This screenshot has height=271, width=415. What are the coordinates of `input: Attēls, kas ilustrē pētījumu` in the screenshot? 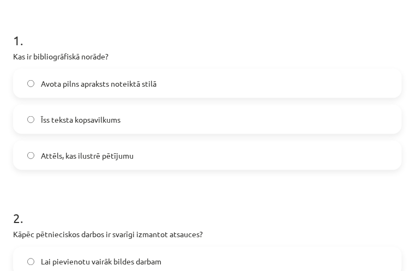 It's located at (31, 155).